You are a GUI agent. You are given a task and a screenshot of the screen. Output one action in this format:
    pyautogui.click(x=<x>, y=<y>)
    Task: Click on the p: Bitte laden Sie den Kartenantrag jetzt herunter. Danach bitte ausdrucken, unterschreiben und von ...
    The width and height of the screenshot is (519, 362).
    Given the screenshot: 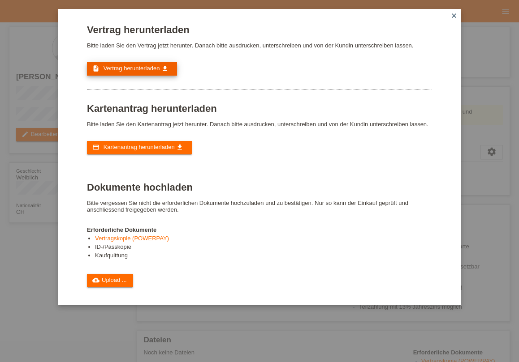 What is the action you would take?
    pyautogui.click(x=259, y=124)
    